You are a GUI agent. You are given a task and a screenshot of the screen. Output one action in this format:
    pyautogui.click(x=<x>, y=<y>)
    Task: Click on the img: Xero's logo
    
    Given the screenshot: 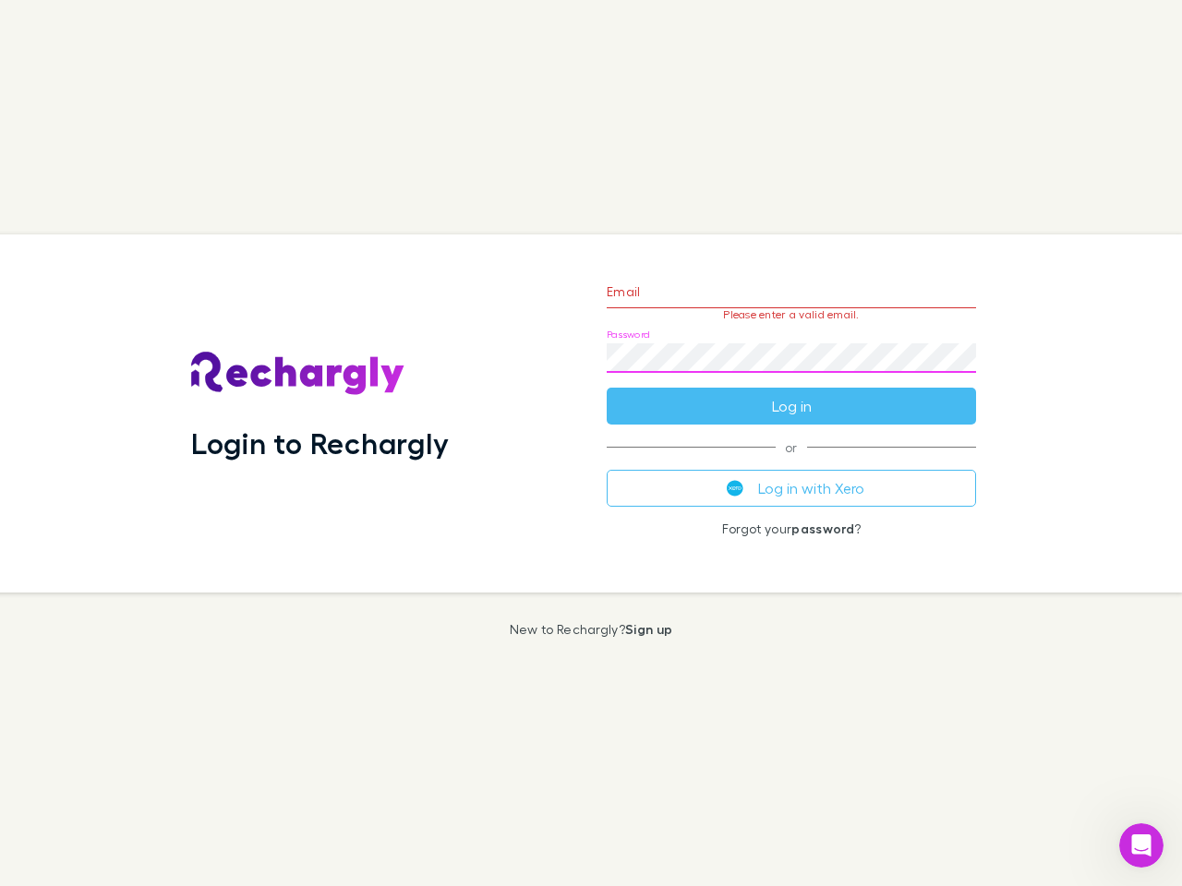 What is the action you would take?
    pyautogui.click(x=735, y=488)
    